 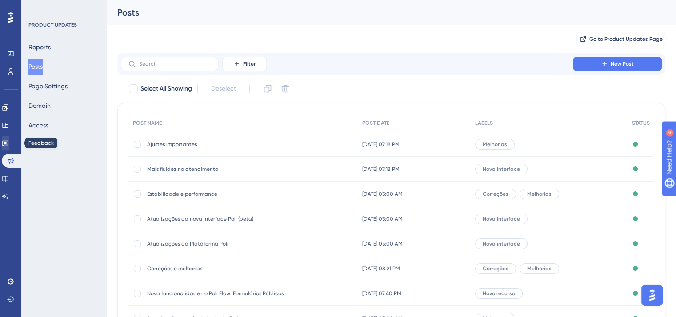 I want to click on span: Select All Showing, so click(x=166, y=89).